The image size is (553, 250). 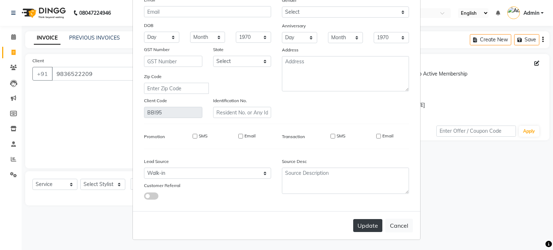 What do you see at coordinates (207, 12) in the screenshot?
I see `input: Email` at bounding box center [207, 12].